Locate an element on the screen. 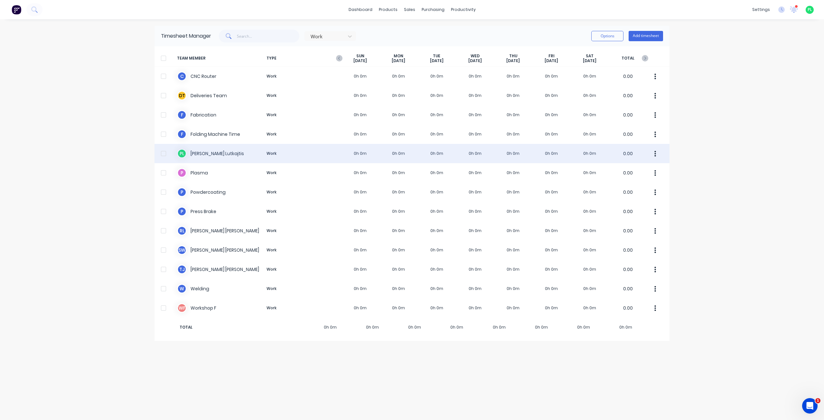  div: productivity is located at coordinates (463, 10).